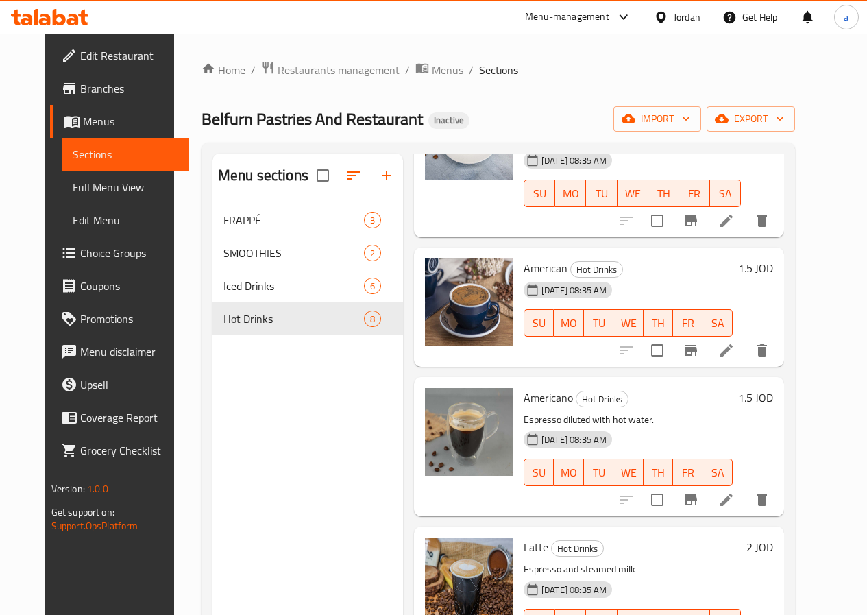 This screenshot has width=867, height=615. What do you see at coordinates (596, 269) in the screenshot?
I see `div: Hot Drinks` at bounding box center [596, 269].